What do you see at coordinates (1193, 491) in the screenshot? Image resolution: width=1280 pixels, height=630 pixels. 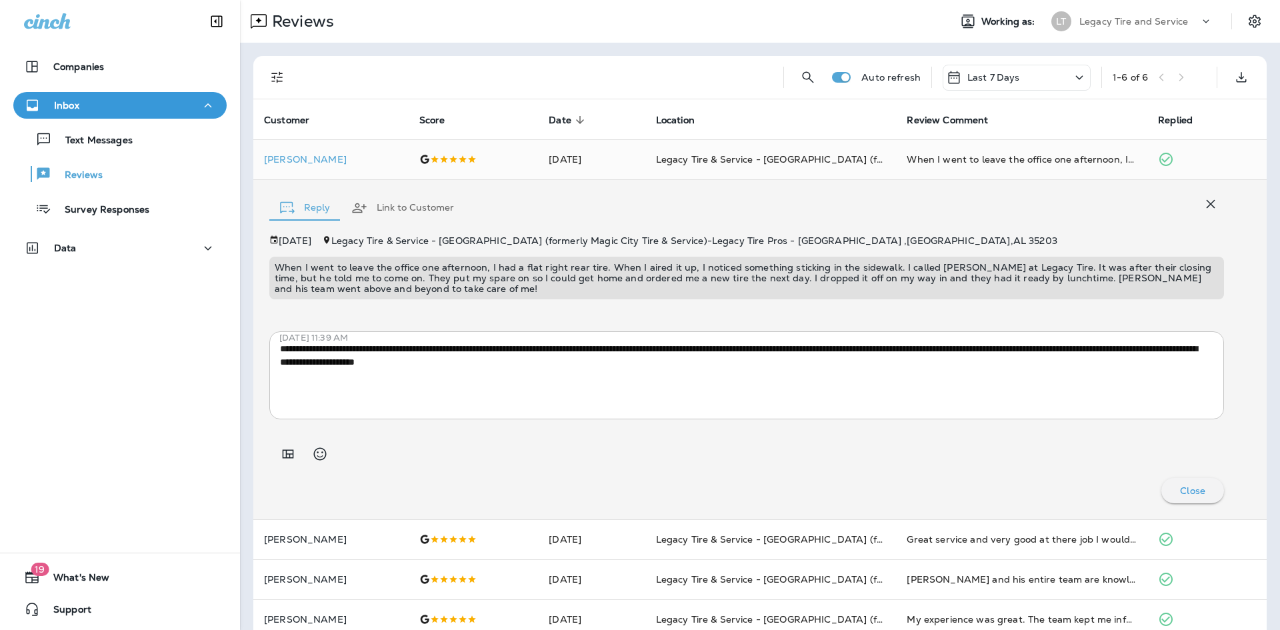 I see `p: Close` at bounding box center [1193, 491].